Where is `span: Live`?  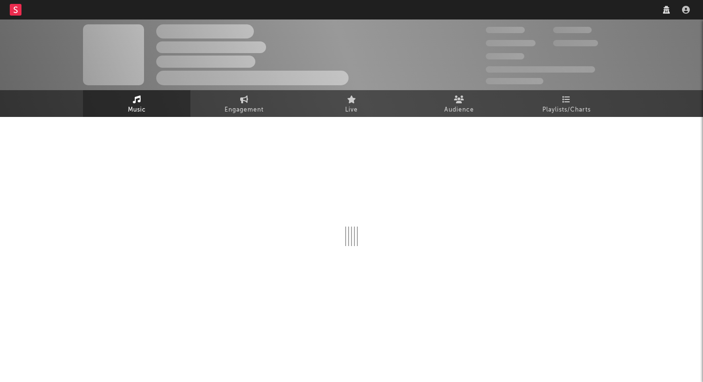
span: Live is located at coordinates (351, 110).